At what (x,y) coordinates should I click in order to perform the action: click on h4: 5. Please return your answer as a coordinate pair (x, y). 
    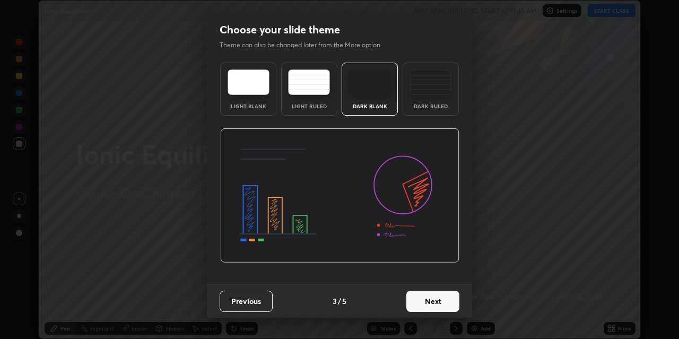
    Looking at the image, I should click on (344, 301).